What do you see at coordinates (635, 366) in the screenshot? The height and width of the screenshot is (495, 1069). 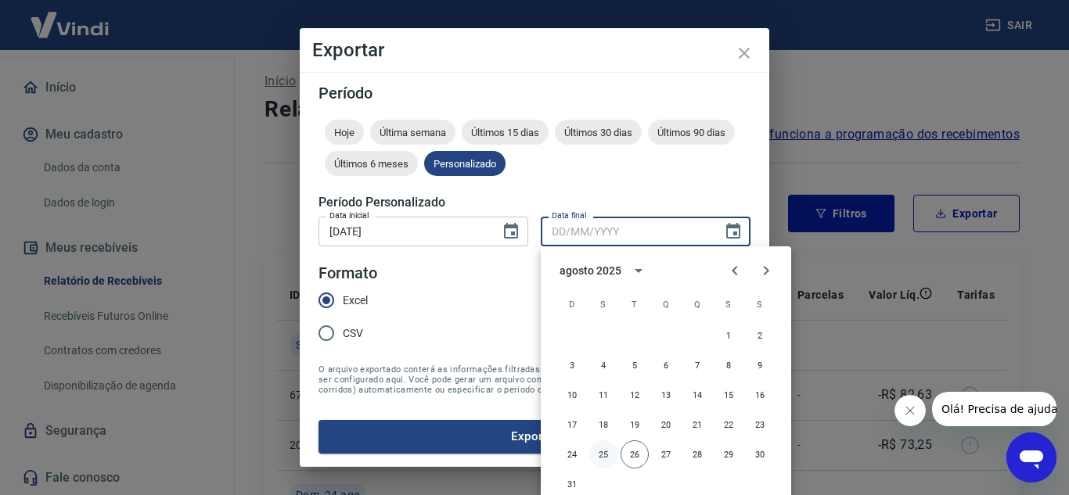 I see `button: 5` at bounding box center [635, 366].